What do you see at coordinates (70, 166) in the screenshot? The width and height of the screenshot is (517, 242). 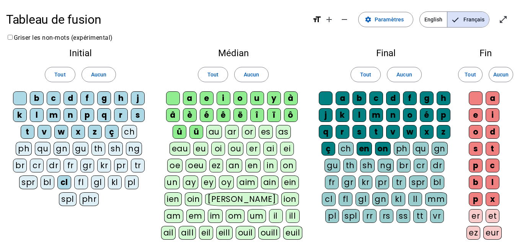 I see `div: fr` at bounding box center [70, 166].